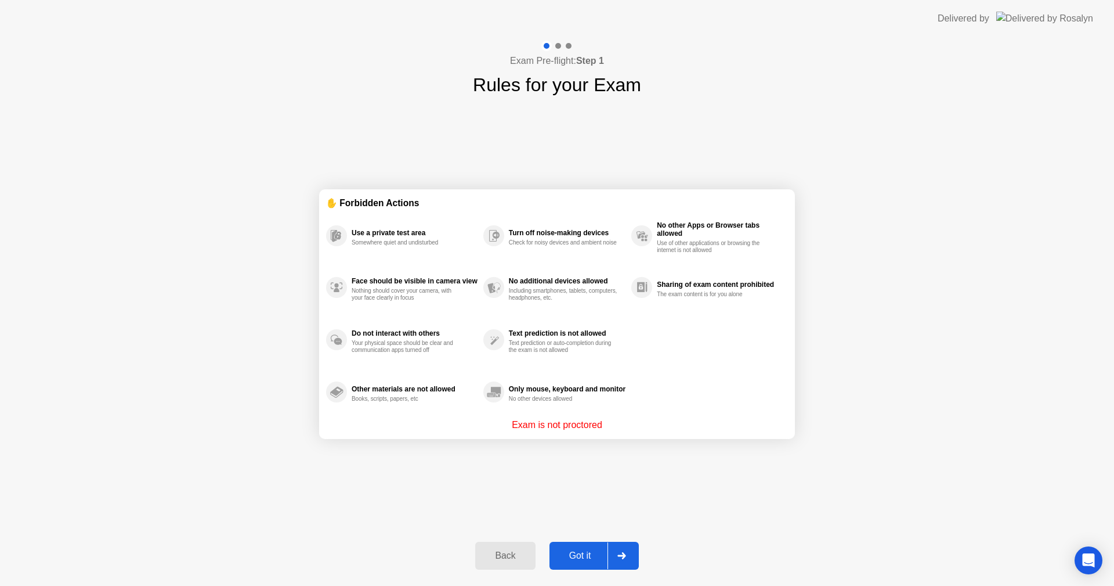 The width and height of the screenshot is (1114, 586). What do you see at coordinates (406, 294) in the screenshot?
I see `div: Nothing should cover your camera, with your face clearly in focus` at bounding box center [406, 294].